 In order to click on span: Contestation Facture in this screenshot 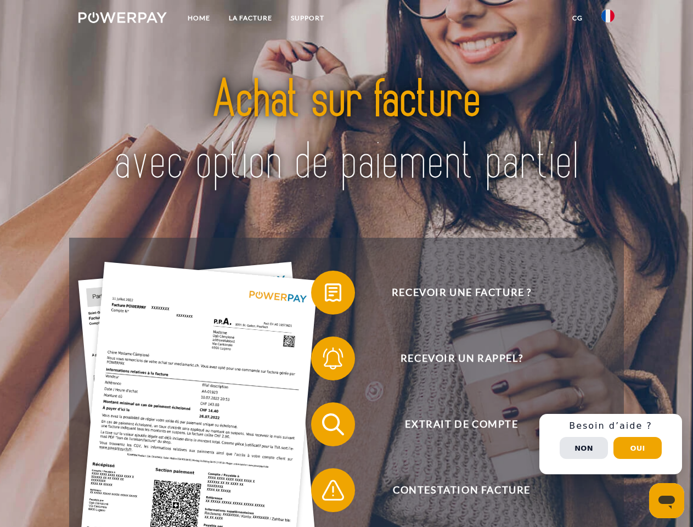, I will do `click(461, 490)`.